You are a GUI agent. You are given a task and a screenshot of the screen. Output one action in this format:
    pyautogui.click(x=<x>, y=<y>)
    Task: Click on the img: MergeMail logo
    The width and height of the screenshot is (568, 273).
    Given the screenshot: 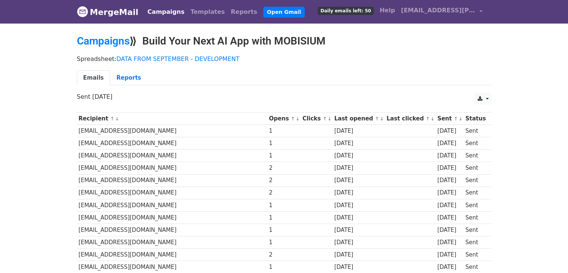 What is the action you would take?
    pyautogui.click(x=83, y=12)
    